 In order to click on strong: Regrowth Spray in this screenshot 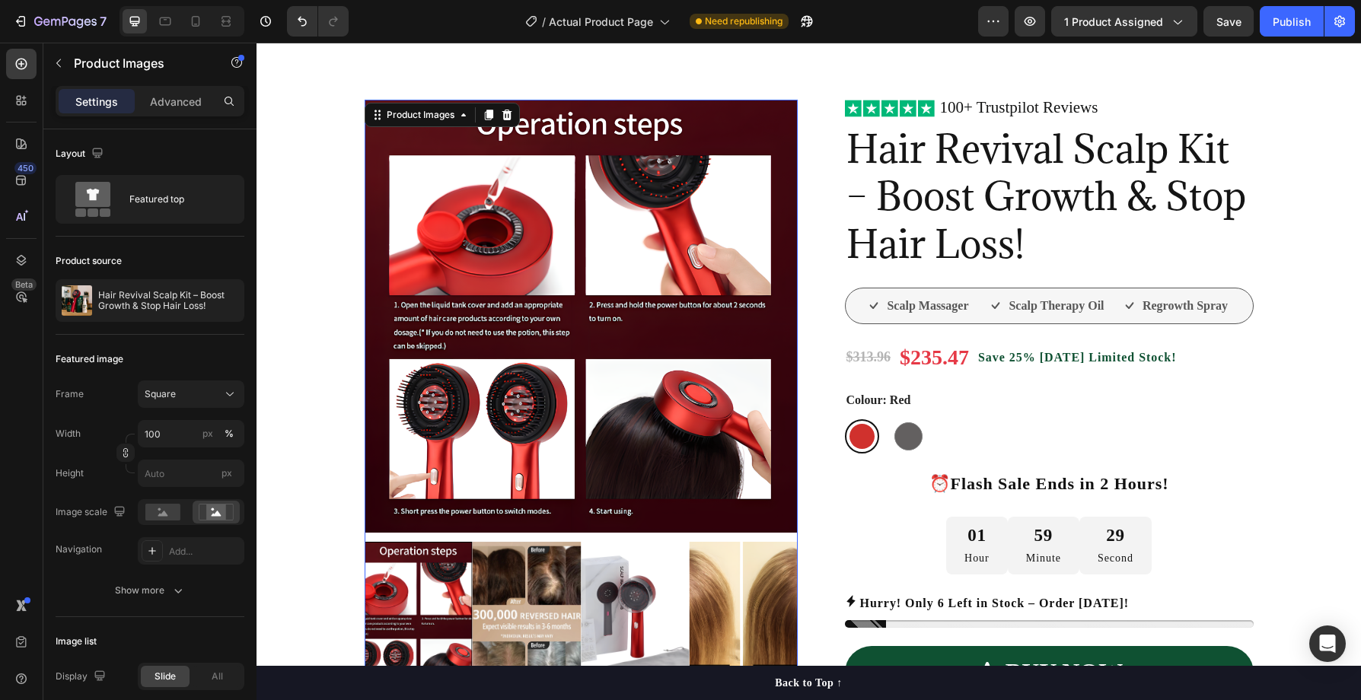, I will do `click(928, 263)`.